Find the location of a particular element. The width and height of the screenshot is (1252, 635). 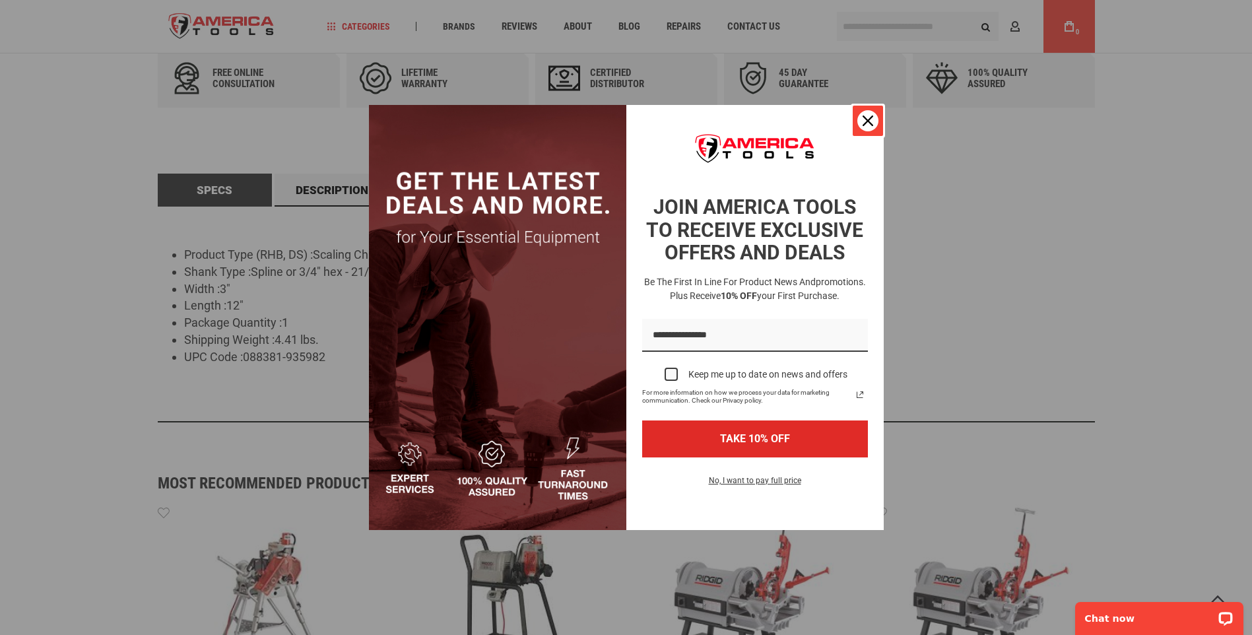

svg: close icon is located at coordinates (868, 121).